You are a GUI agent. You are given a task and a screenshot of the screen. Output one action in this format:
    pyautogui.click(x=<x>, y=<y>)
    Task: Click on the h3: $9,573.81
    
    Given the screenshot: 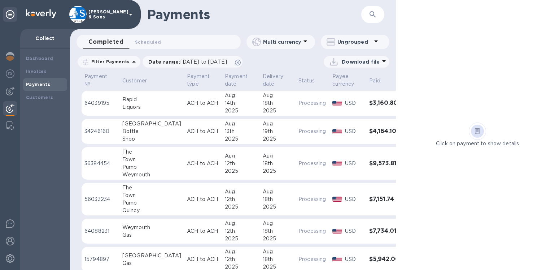 What is the action you would take?
    pyautogui.click(x=385, y=163)
    